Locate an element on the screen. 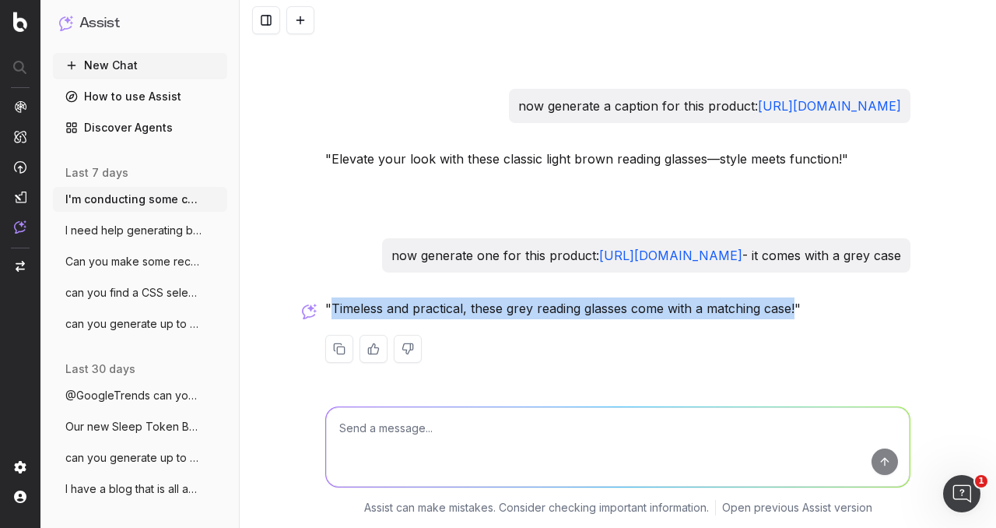 The image size is (996, 528). p: "Elevate your look with these classic light brown reading glasses—style meets function!" is located at coordinates (618, 159).